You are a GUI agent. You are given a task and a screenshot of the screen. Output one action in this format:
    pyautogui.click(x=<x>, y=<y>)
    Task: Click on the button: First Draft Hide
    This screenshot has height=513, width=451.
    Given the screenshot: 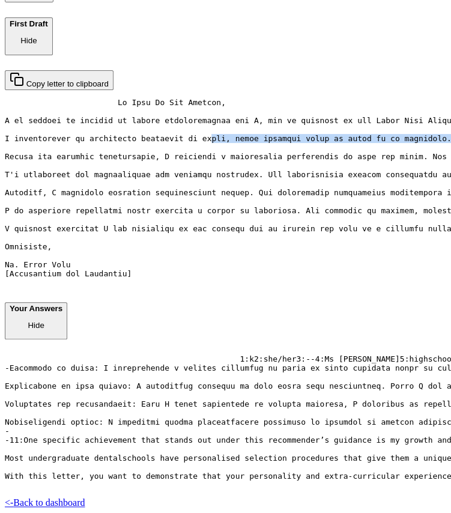 What is the action you would take?
    pyautogui.click(x=29, y=36)
    